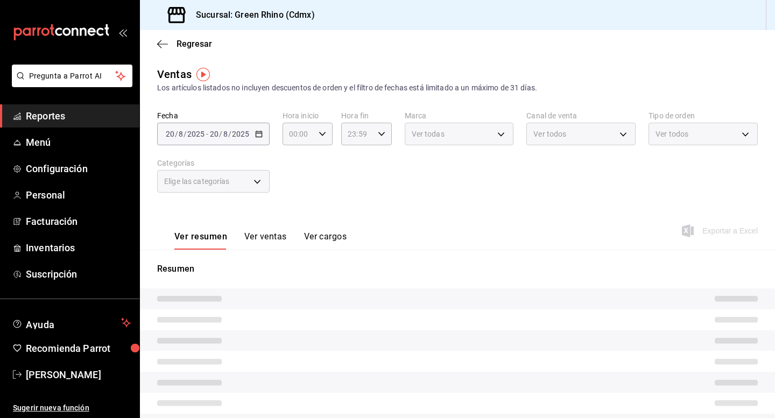  I want to click on span: Configuración, so click(78, 169).